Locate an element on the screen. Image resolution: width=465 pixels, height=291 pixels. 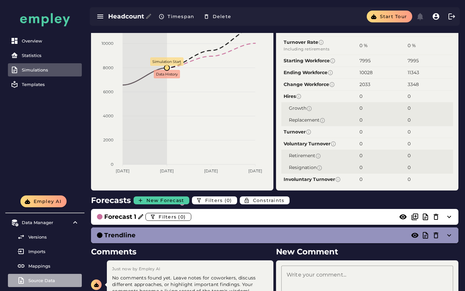
span: Retirement is located at coordinates (322, 156).